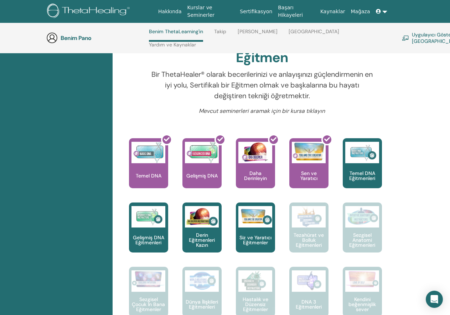 The width and height of the screenshot is (450, 315). Describe the element at coordinates (361, 11) in the screenshot. I see `a: Mağaza` at that location.